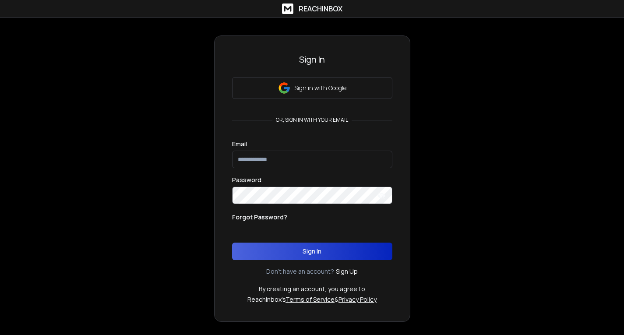  I want to click on a: ReachInbox, so click(312, 9).